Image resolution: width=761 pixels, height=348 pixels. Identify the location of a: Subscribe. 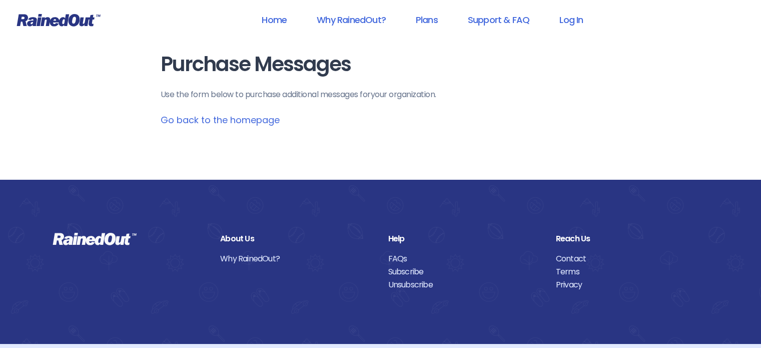
(464, 272).